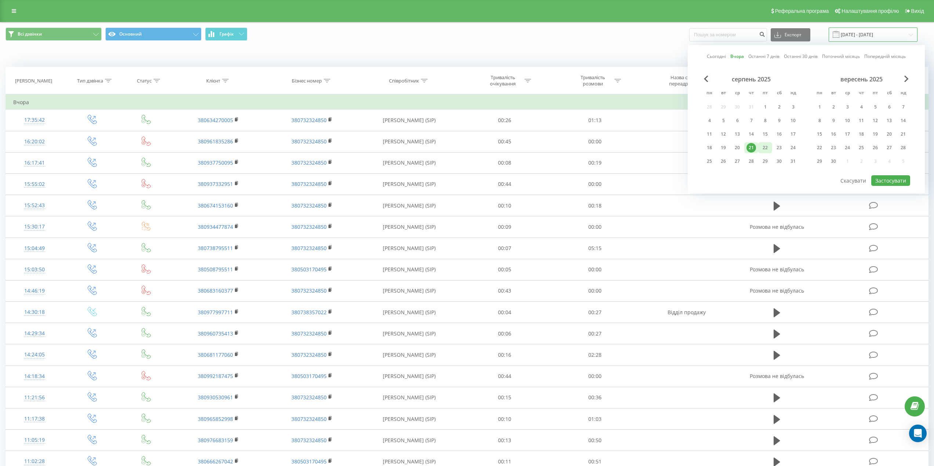 This screenshot has height=466, width=934. What do you see at coordinates (819, 107) in the screenshot?
I see `div: 1` at bounding box center [819, 107].